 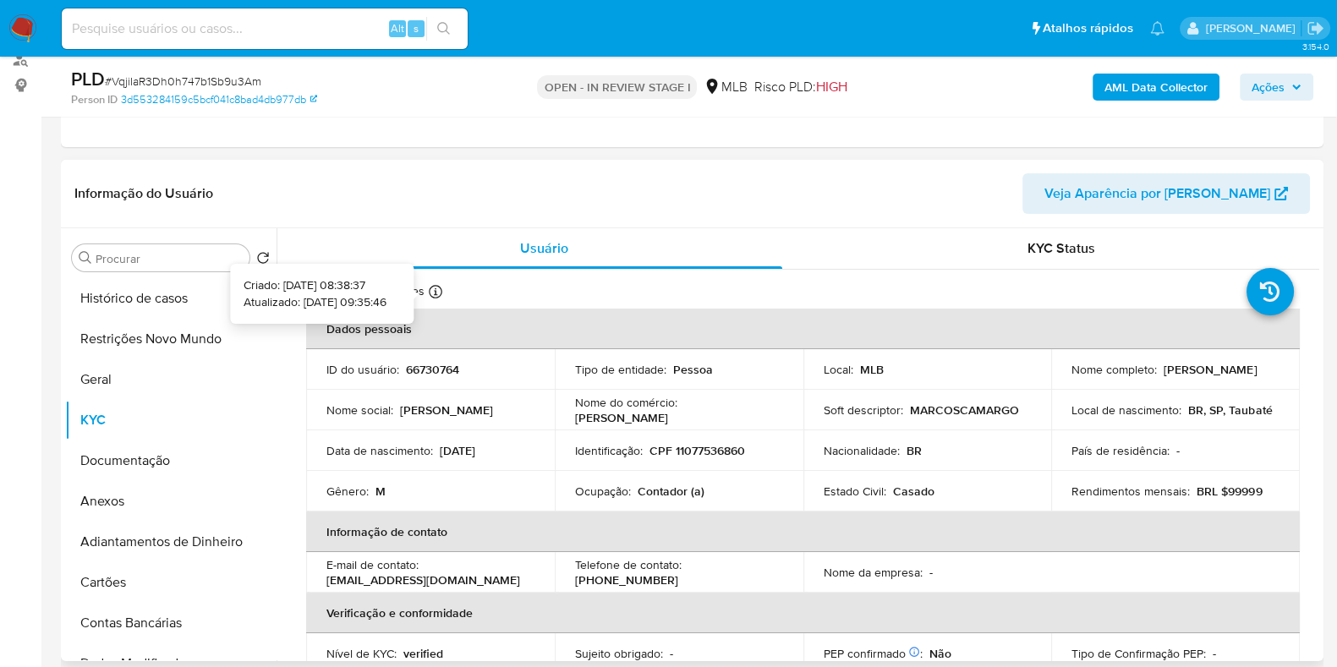 What do you see at coordinates (803, 532) in the screenshot?
I see `th: Informação de contato` at bounding box center [803, 532].